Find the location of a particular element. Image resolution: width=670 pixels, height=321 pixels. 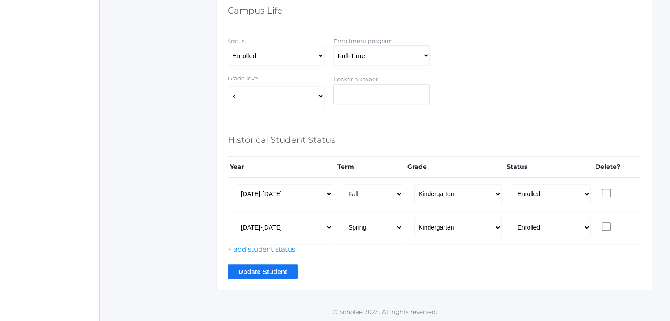

h5: Campus Life is located at coordinates (255, 11).